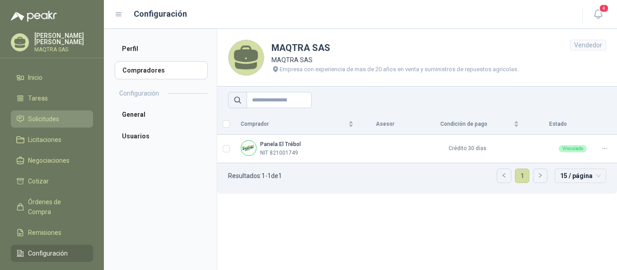 This screenshot has height=270, width=617. I want to click on li: Página anterior, so click(504, 176).